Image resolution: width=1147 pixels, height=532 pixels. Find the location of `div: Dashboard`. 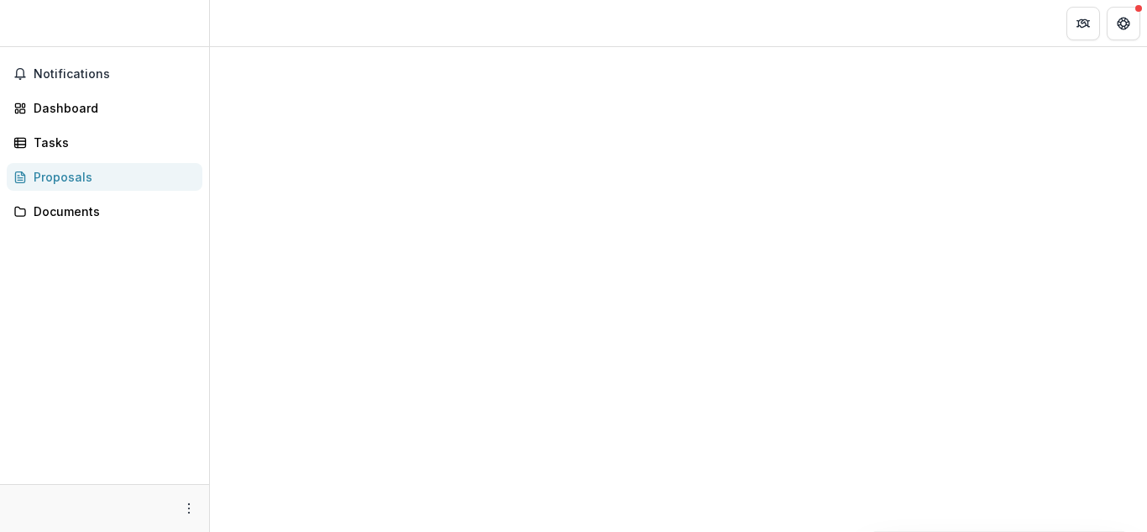

div: Dashboard is located at coordinates (111, 107).